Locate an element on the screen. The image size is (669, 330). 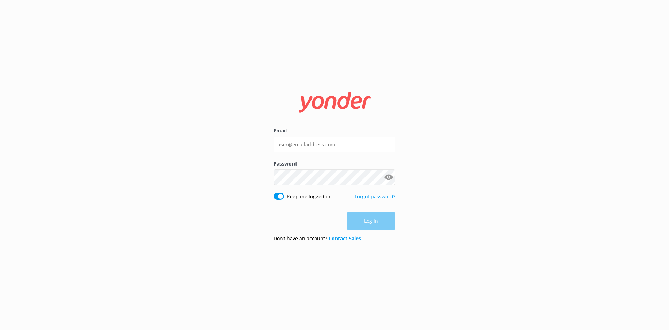
a: Contact Sales is located at coordinates (345, 238).